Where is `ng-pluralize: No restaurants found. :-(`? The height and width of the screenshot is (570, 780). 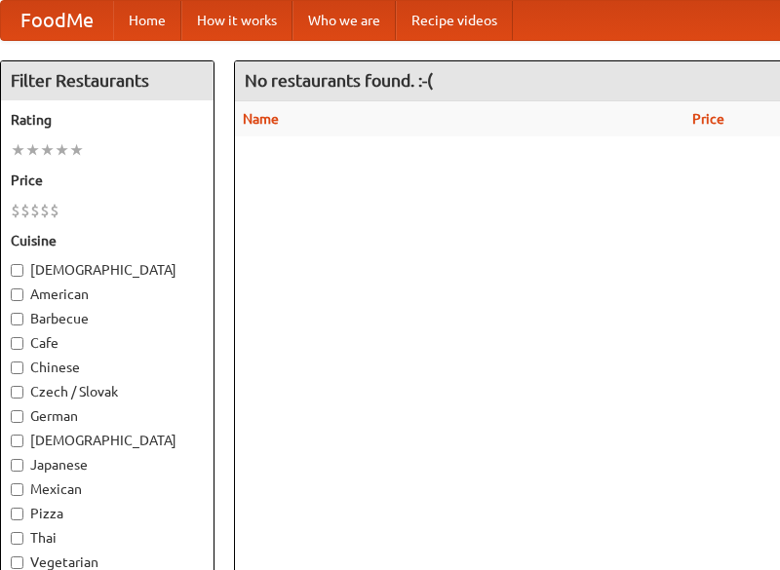
ng-pluralize: No restaurants found. :-( is located at coordinates (338, 80).